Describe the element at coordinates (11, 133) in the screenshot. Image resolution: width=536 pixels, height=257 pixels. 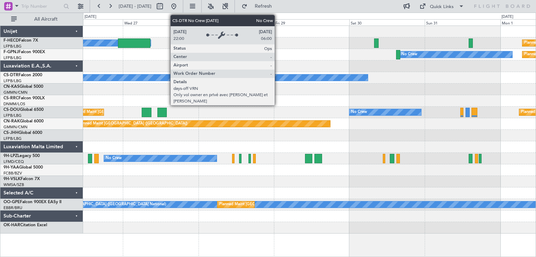
I see `span: CS-JHH` at that location.